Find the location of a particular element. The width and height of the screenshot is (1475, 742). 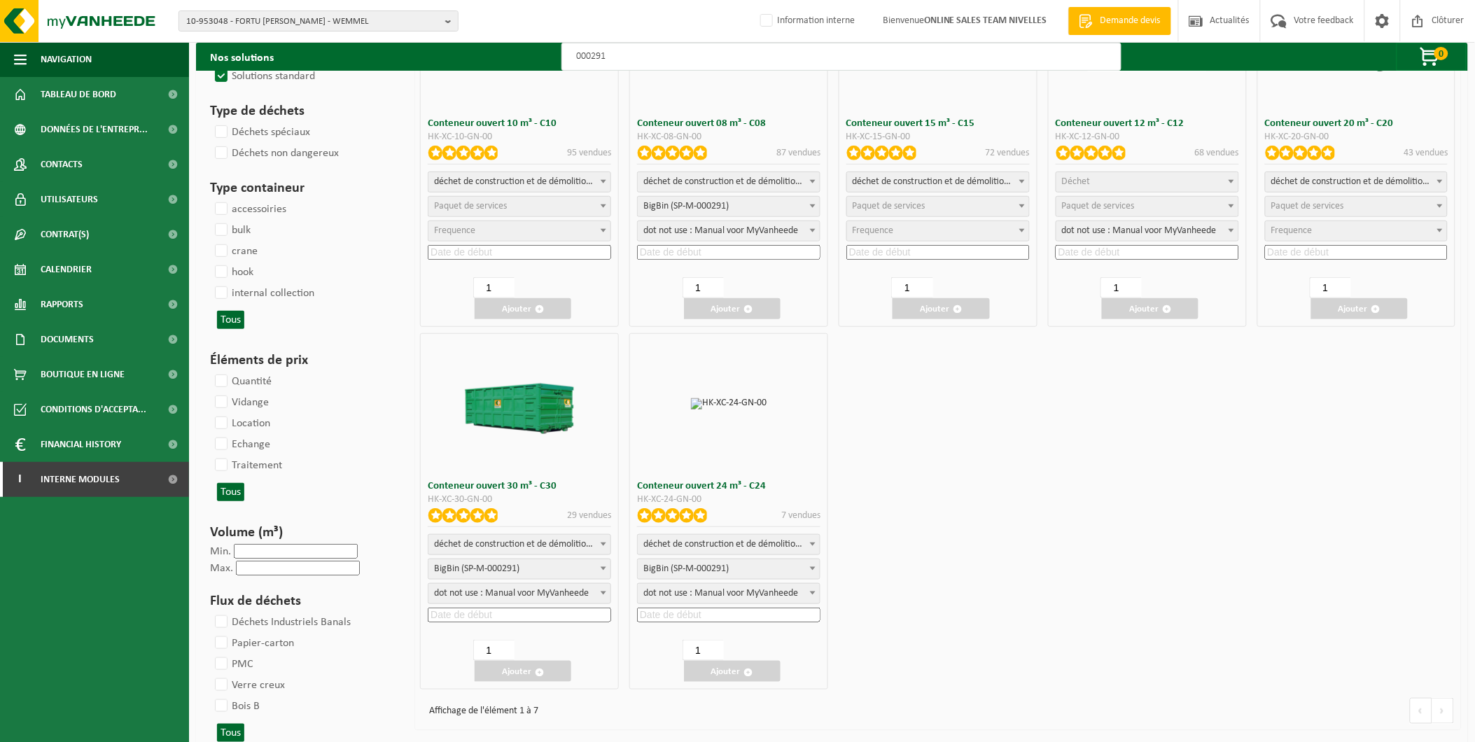

label: Vidange is located at coordinates (240, 403).